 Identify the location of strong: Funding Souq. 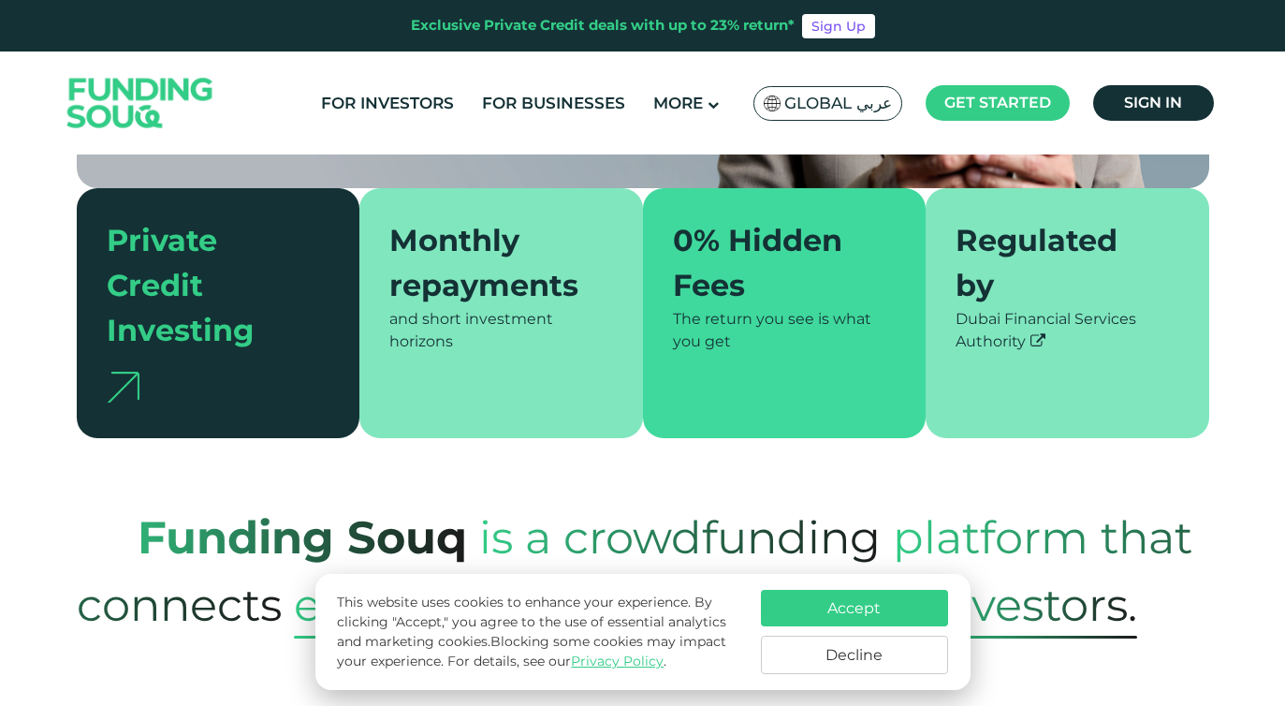
(302, 537).